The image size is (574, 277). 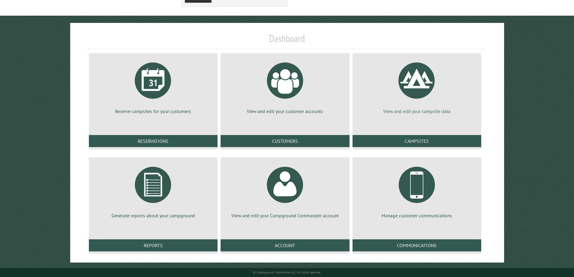 What do you see at coordinates (153, 86) in the screenshot?
I see `a: Reserve campsites for your customers` at bounding box center [153, 86].